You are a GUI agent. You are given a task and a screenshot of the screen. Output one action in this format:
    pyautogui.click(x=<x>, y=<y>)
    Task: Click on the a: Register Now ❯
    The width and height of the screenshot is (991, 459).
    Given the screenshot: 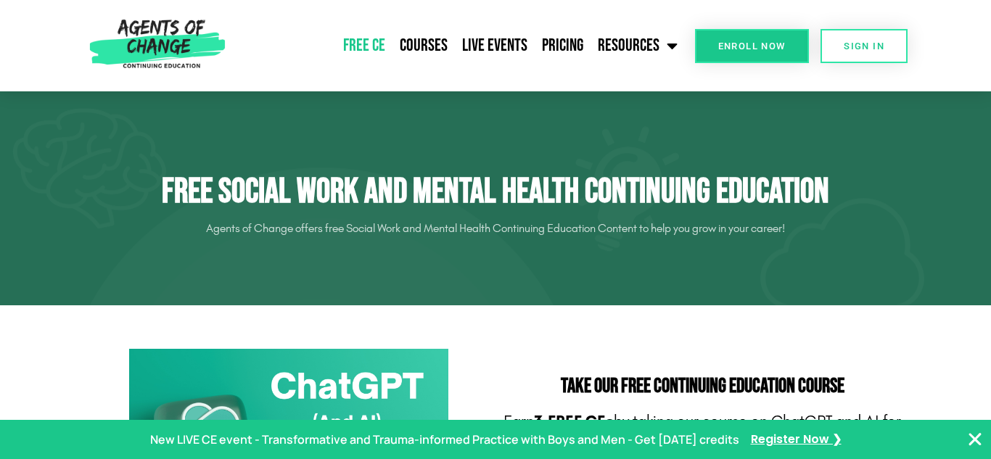 What is the action you would take?
    pyautogui.click(x=796, y=440)
    